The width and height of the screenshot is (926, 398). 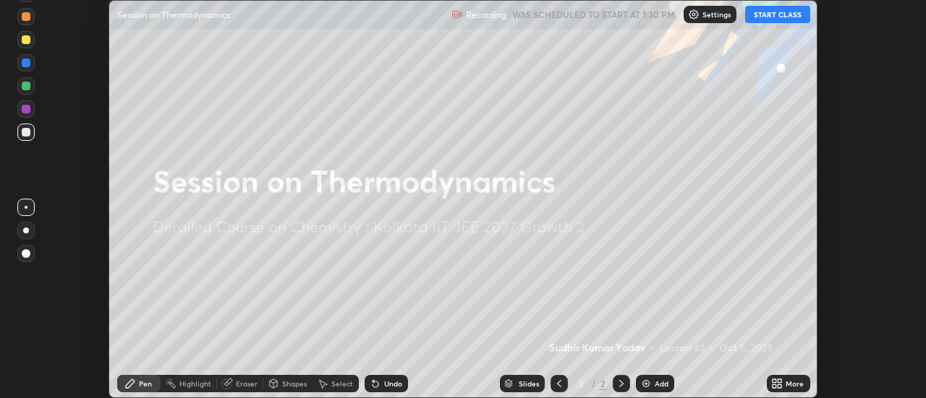 What do you see at coordinates (145, 384) in the screenshot?
I see `div: Pen` at bounding box center [145, 384].